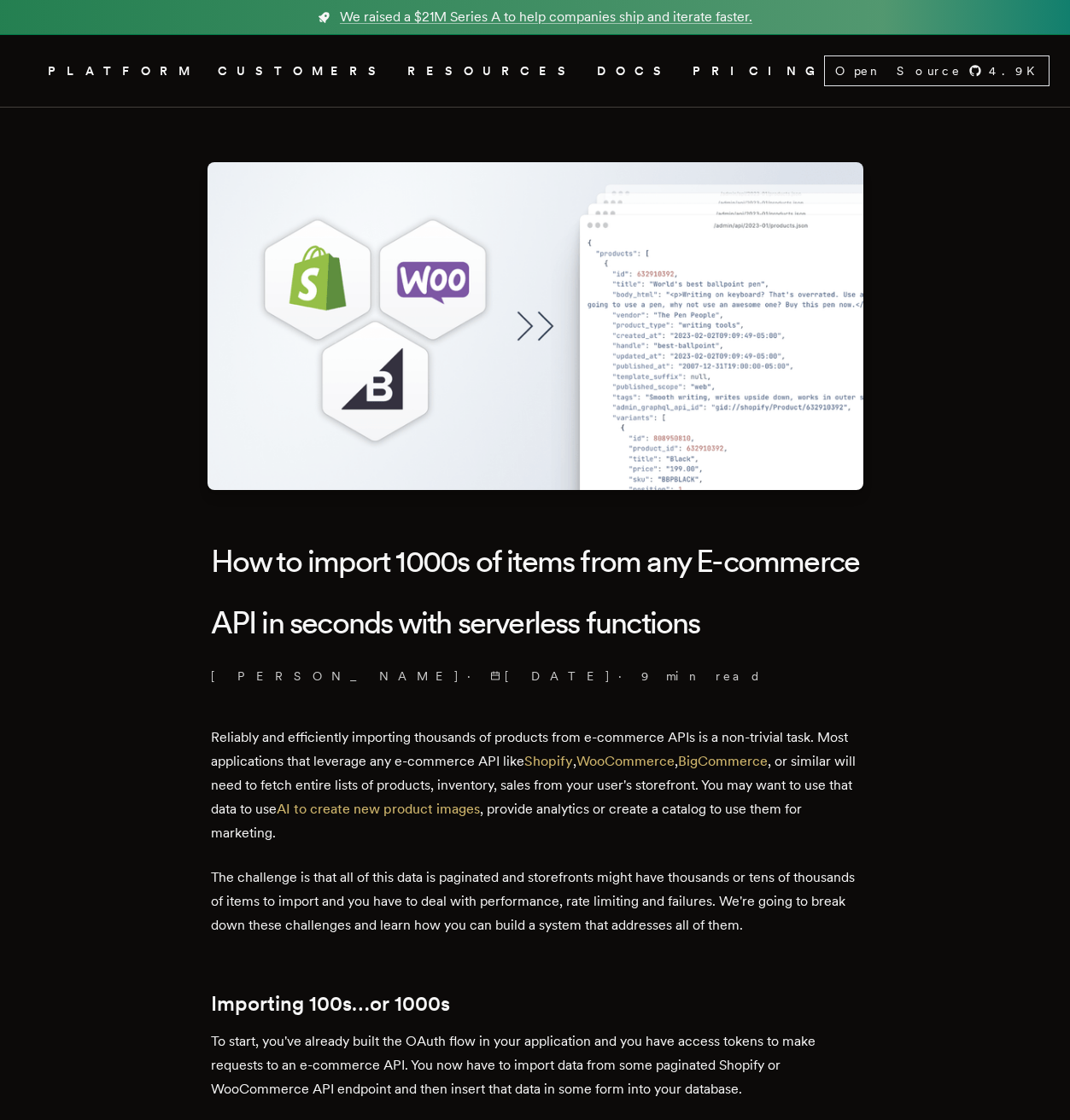 This screenshot has height=1120, width=1070. What do you see at coordinates (625, 761) in the screenshot?
I see `a: WooCommerce` at bounding box center [625, 761].